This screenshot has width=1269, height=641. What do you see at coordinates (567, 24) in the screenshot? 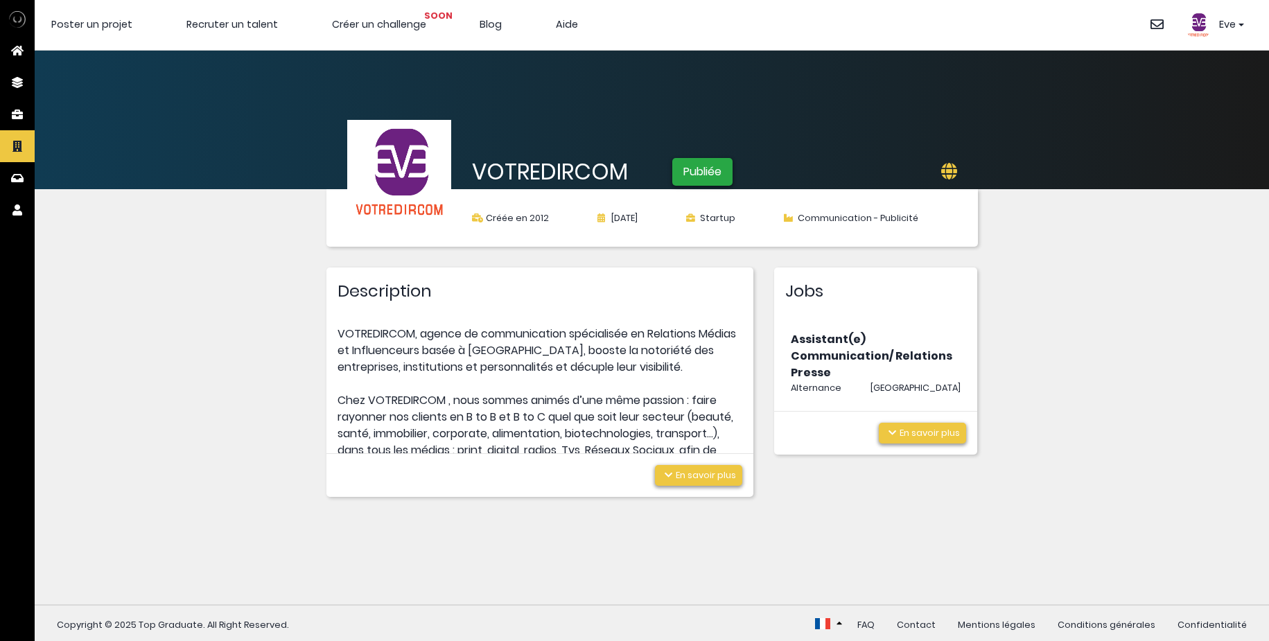
I see `span: Aide` at bounding box center [567, 24].